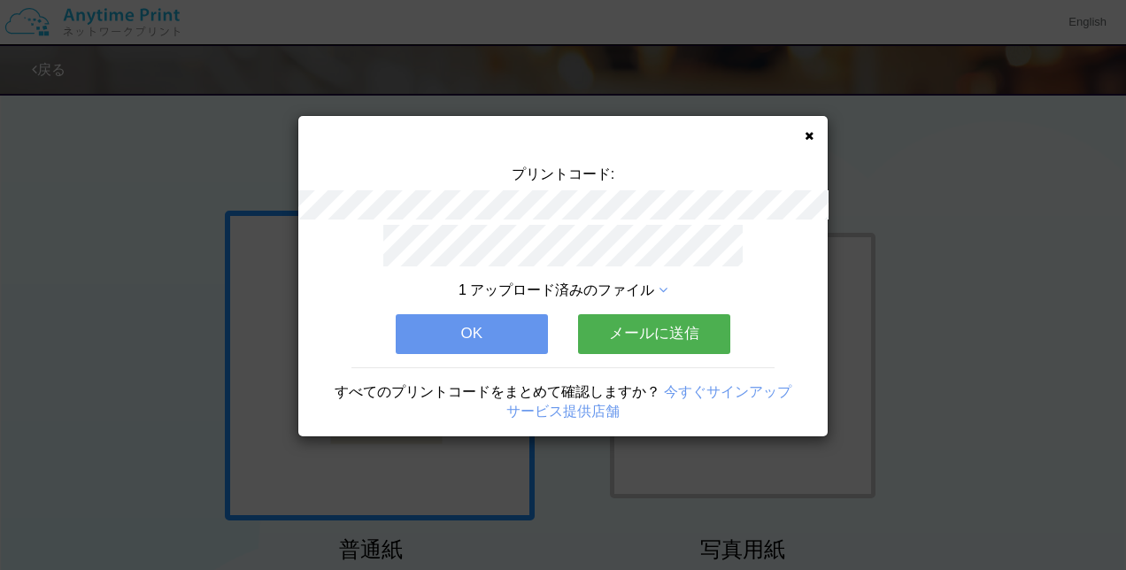  Describe the element at coordinates (472, 334) in the screenshot. I see `button: OK` at that location.